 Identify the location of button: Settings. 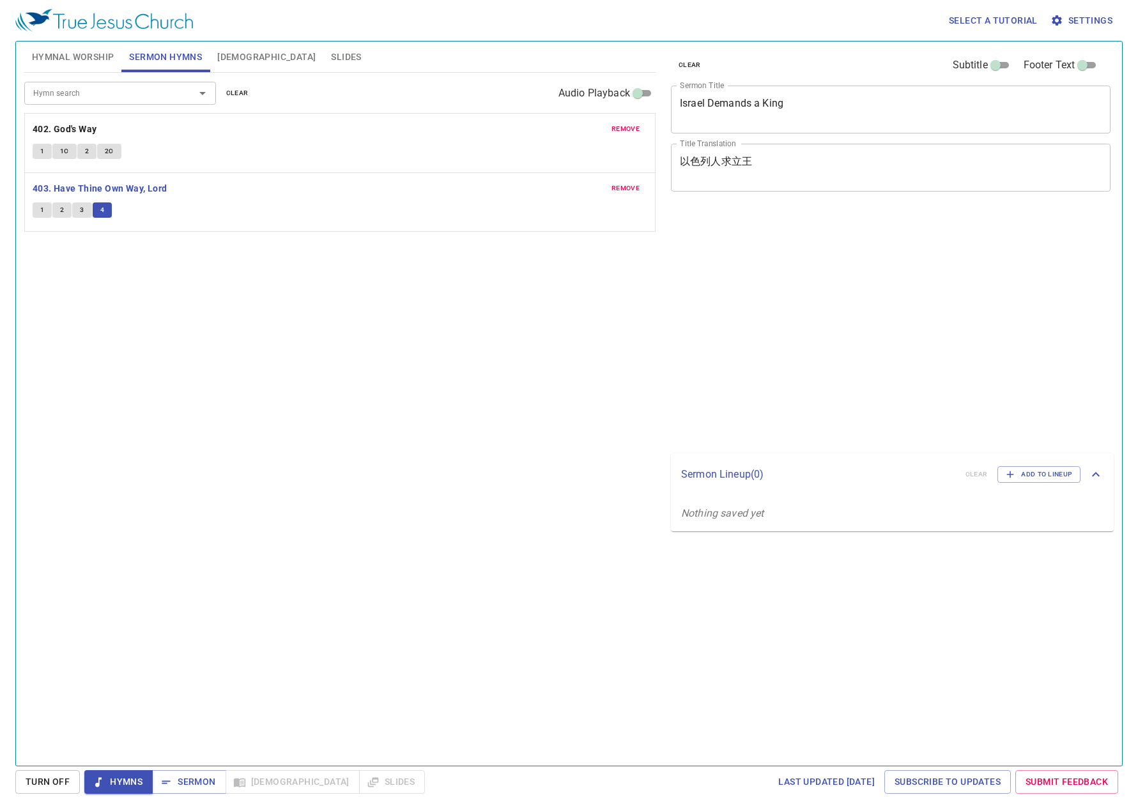
(1082, 20).